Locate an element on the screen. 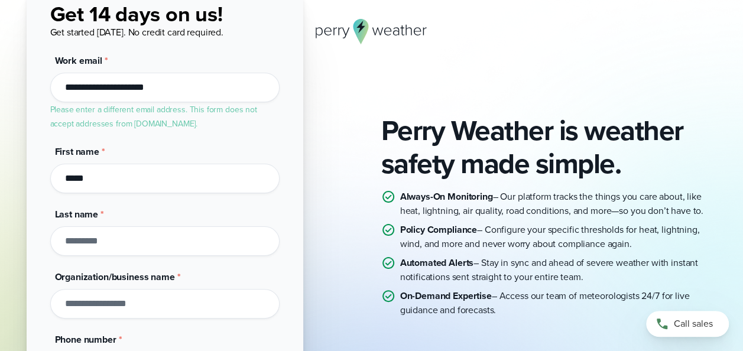 This screenshot has height=351, width=743. p: – Access our team of meteorologists 24/7 for live guidance and forecasts. is located at coordinates (559, 303).